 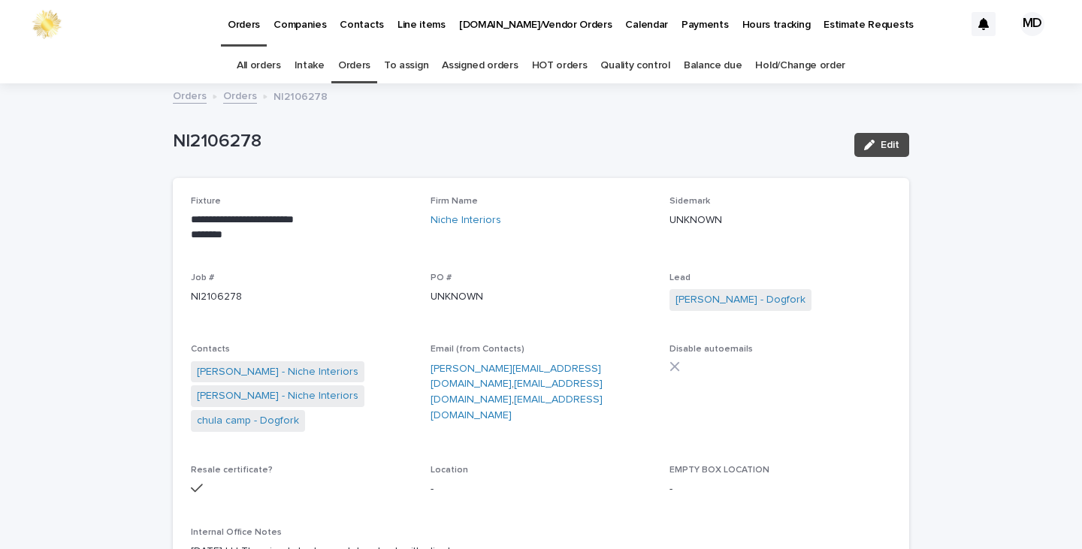 I want to click on span: Internal Office Notes, so click(x=236, y=533).